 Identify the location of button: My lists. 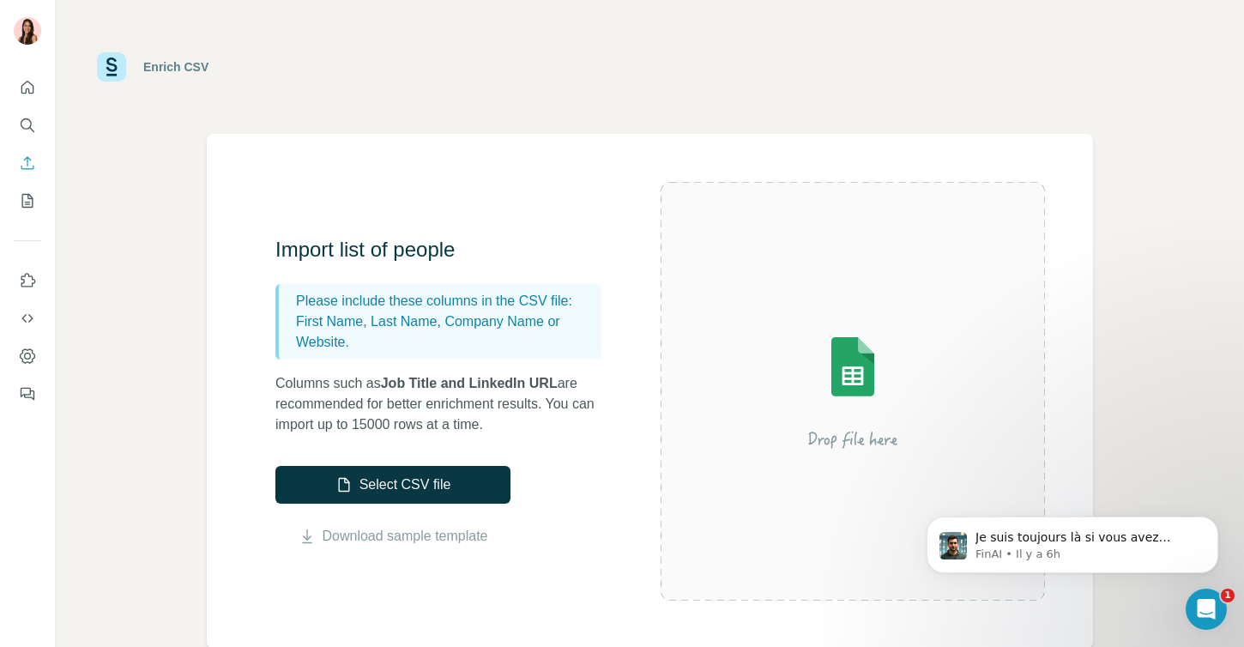
(27, 201).